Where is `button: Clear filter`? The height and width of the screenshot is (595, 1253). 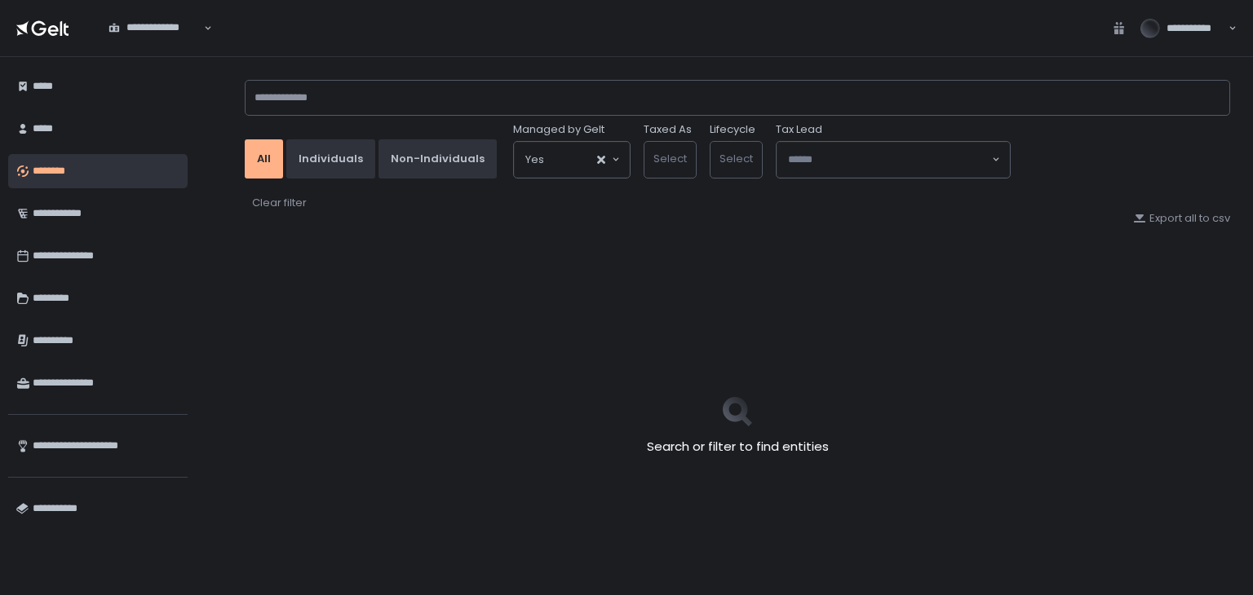
button: Clear filter is located at coordinates (279, 203).